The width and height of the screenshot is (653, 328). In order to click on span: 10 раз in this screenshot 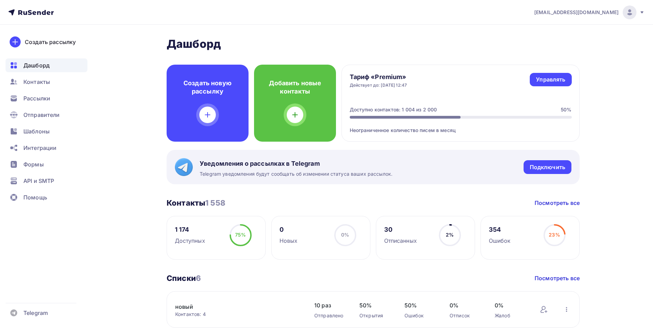, I will do `click(330, 306)`.